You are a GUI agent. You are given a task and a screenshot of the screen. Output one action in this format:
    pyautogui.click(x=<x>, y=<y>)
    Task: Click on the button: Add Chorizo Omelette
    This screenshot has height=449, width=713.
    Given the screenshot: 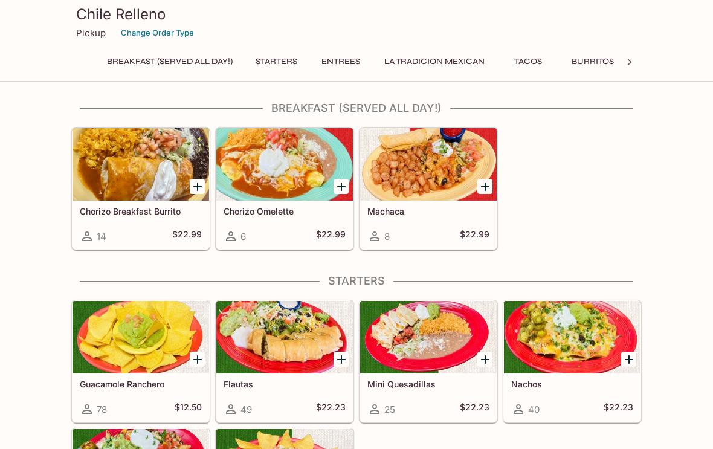 What is the action you would take?
    pyautogui.click(x=341, y=186)
    